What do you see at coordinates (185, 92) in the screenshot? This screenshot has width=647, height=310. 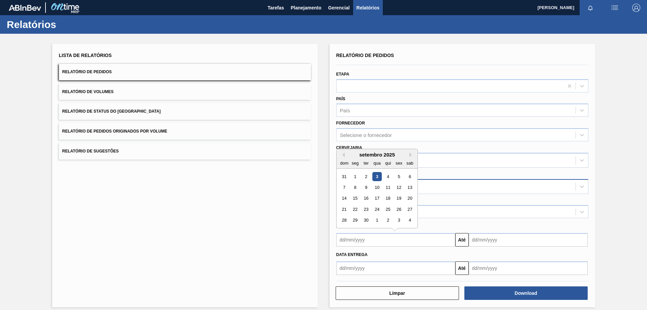 I see `button: Relatório de Volumes` at bounding box center [185, 92].